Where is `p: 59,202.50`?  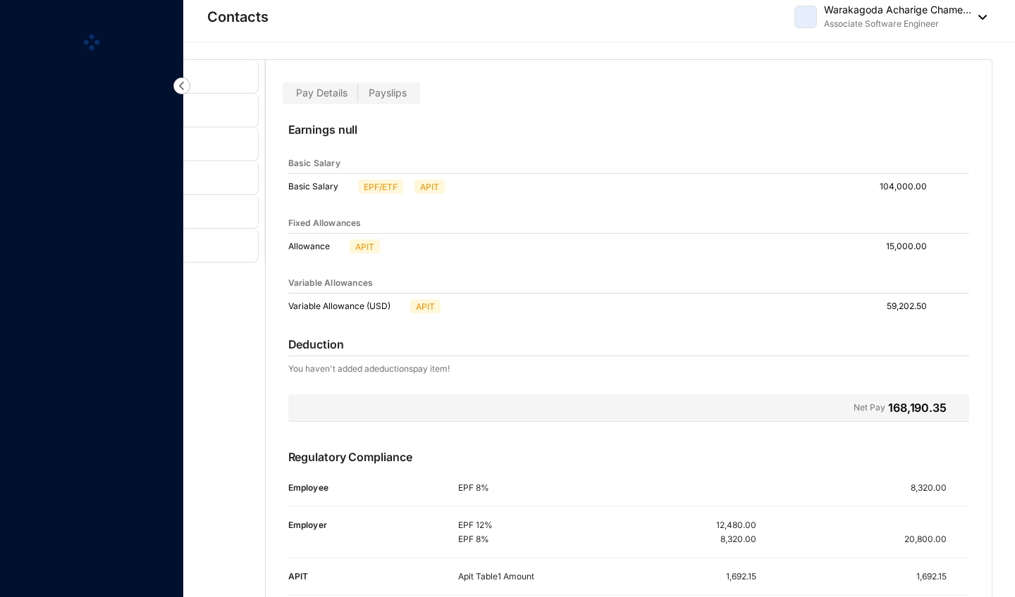 p: 59,202.50 is located at coordinates (912, 306).